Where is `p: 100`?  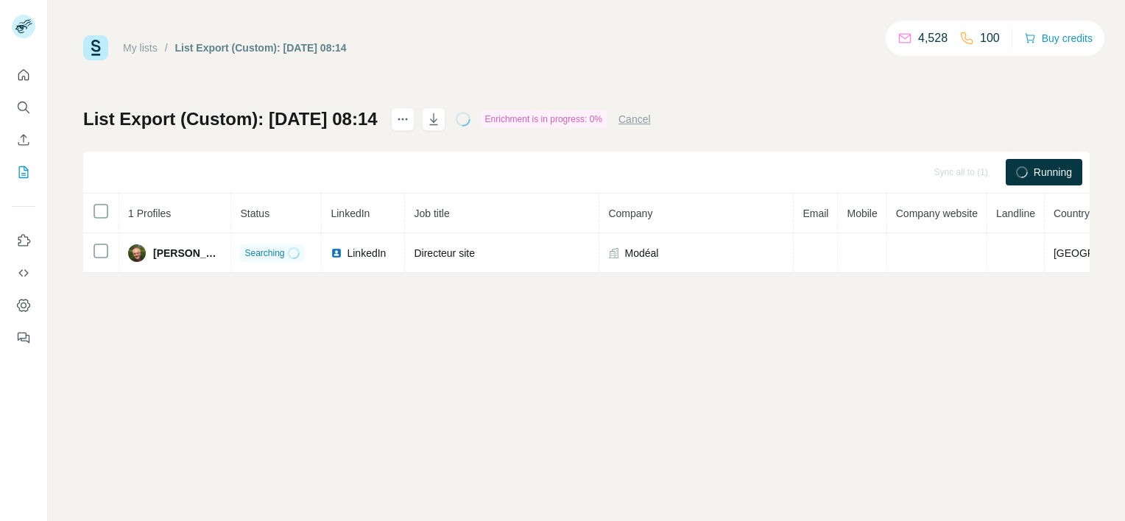
p: 100 is located at coordinates (990, 38).